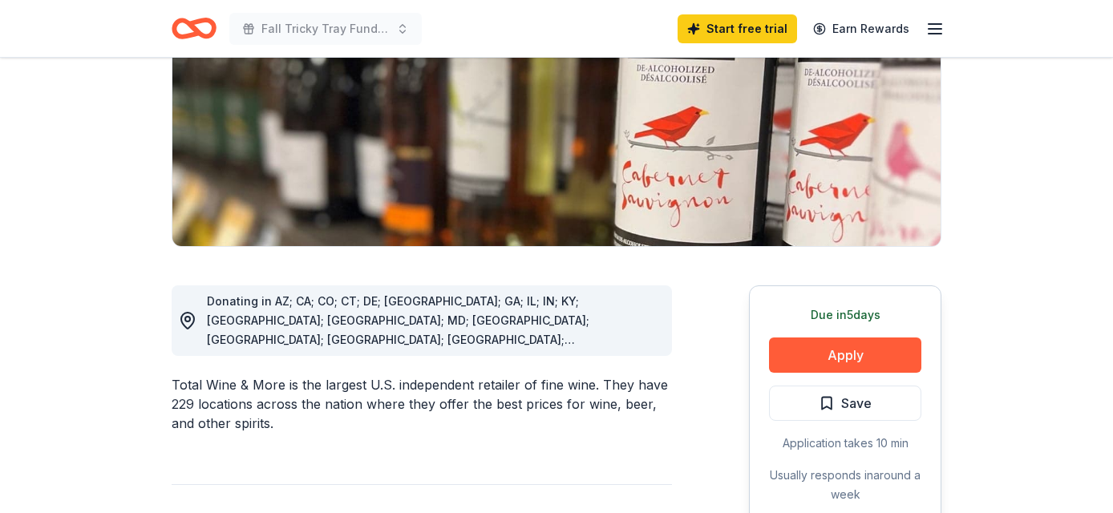 The width and height of the screenshot is (1113, 513). What do you see at coordinates (325, 29) in the screenshot?
I see `span: Fall Tricky Tray Fundraiser` at bounding box center [325, 29].